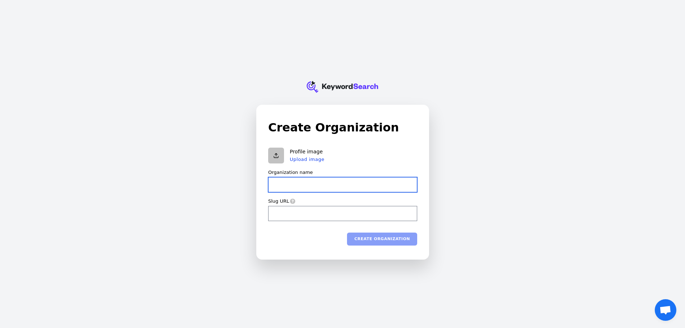  I want to click on button: Upload image, so click(307, 159).